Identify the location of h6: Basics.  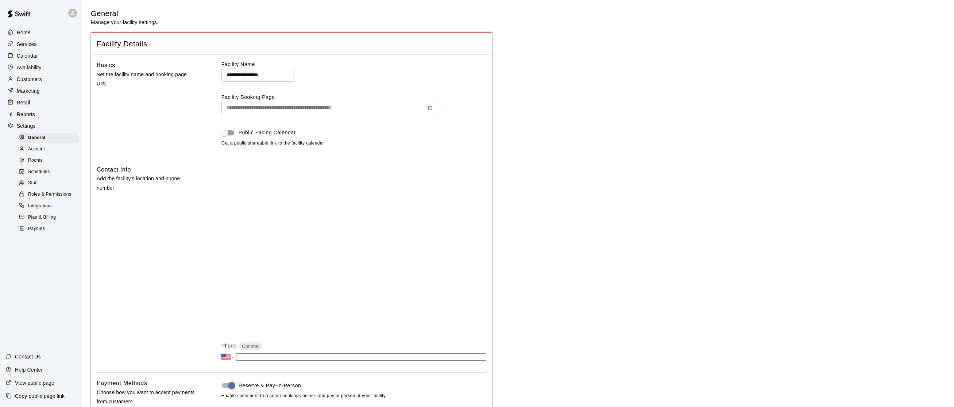
(106, 65).